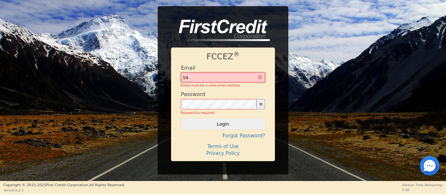 This screenshot has width=446, height=195. Describe the element at coordinates (223, 113) in the screenshot. I see `div: Password is required` at that location.